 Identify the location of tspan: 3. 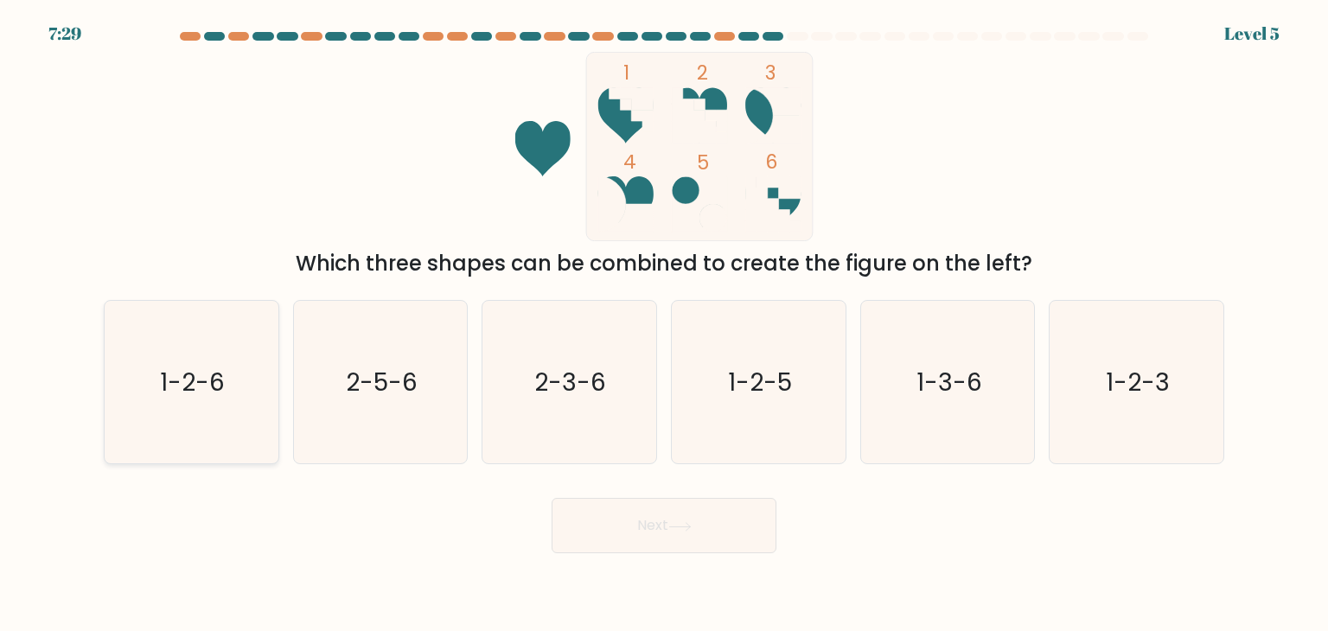
(771, 73).